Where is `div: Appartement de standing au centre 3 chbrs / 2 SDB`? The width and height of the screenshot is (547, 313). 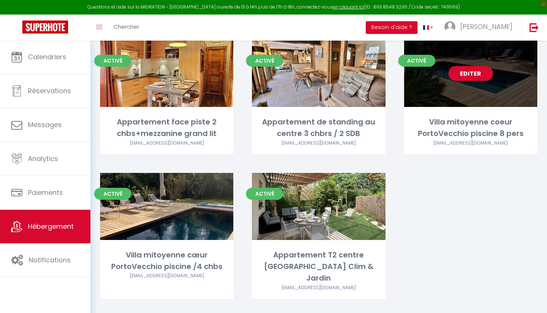 div: Appartement de standing au centre 3 chbrs / 2 SDB is located at coordinates (319, 128).